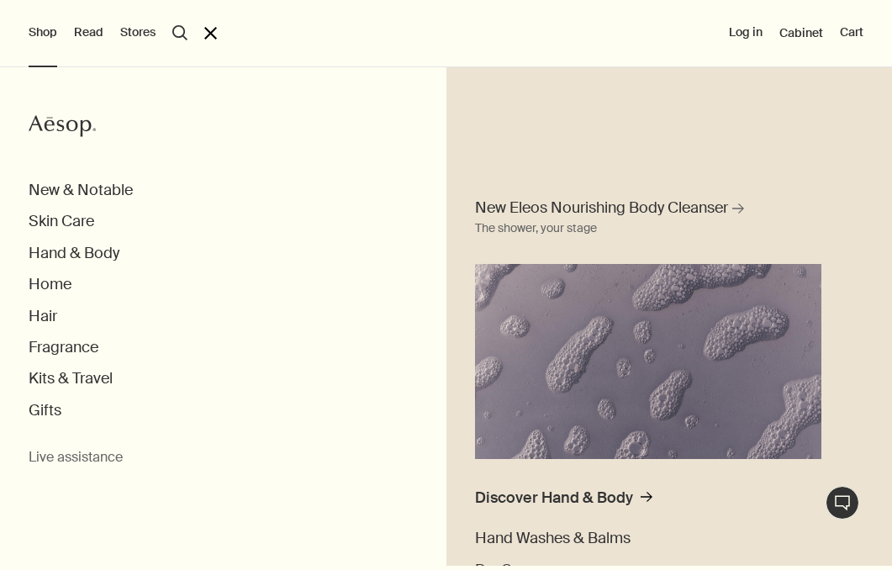 This screenshot has height=570, width=892. What do you see at coordinates (76, 458) in the screenshot?
I see `button: Live assistance` at bounding box center [76, 458].